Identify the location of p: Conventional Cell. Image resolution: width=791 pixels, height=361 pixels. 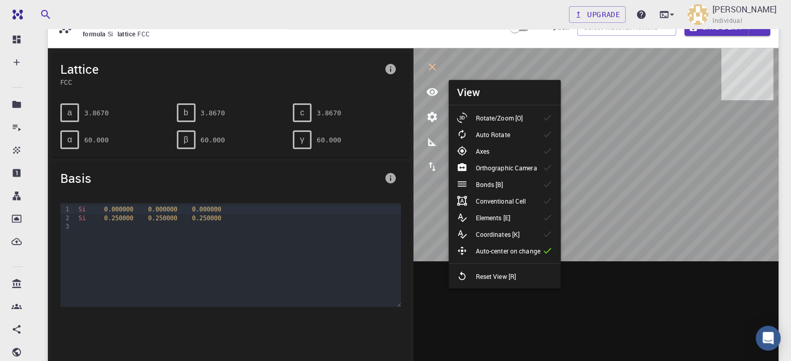
(500, 201).